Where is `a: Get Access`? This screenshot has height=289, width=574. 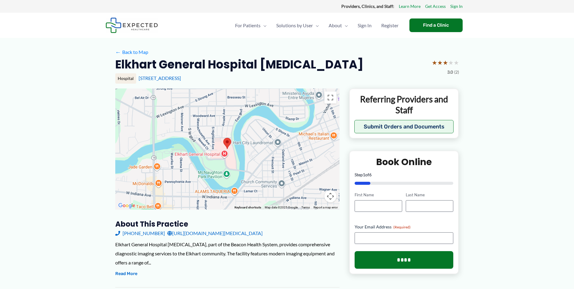
a: Get Access is located at coordinates (435, 6).